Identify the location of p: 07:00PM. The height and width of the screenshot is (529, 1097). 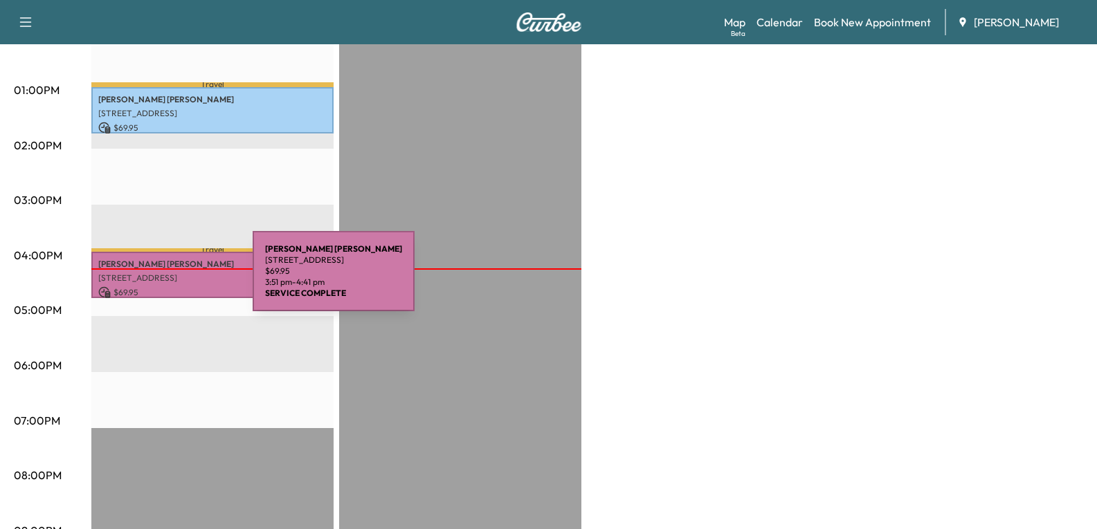
(37, 421).